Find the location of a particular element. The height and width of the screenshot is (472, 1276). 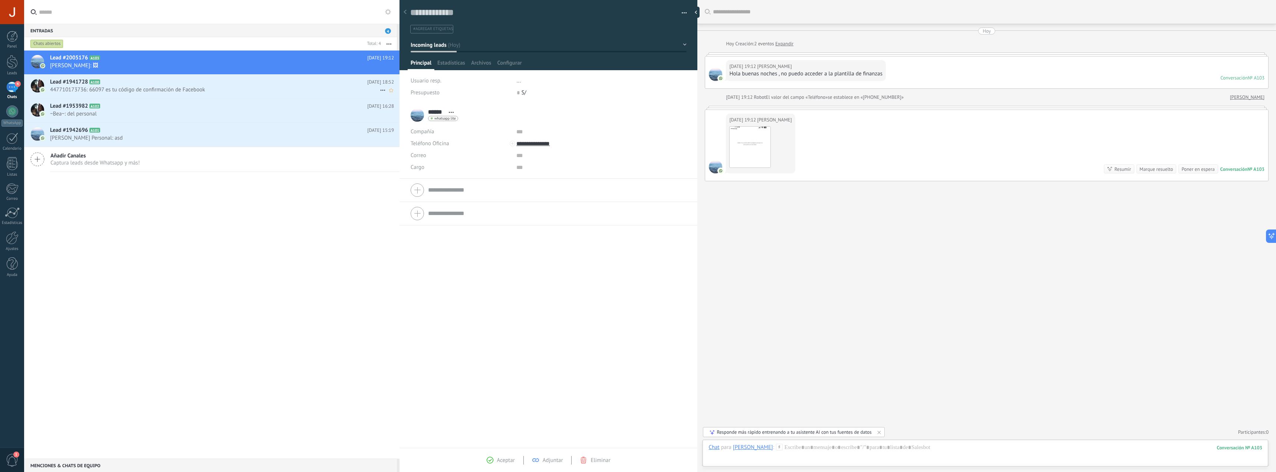

span: Captura leads desde Whatsapp y más! is located at coordinates (95, 163).